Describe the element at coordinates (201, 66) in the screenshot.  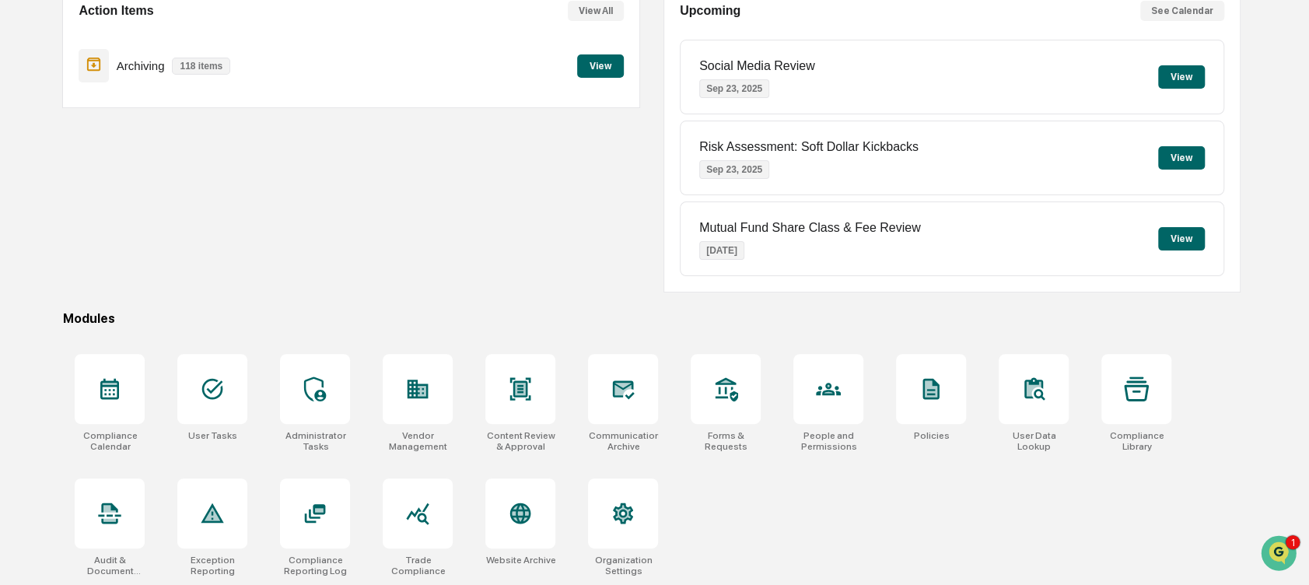
I see `p: 118 items` at that location.